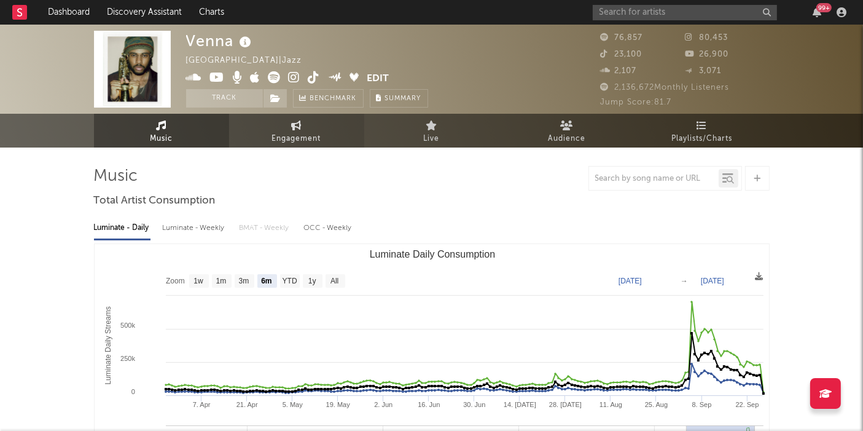  What do you see at coordinates (384, 404) in the screenshot?
I see `text: 2. Jun` at bounding box center [384, 404].